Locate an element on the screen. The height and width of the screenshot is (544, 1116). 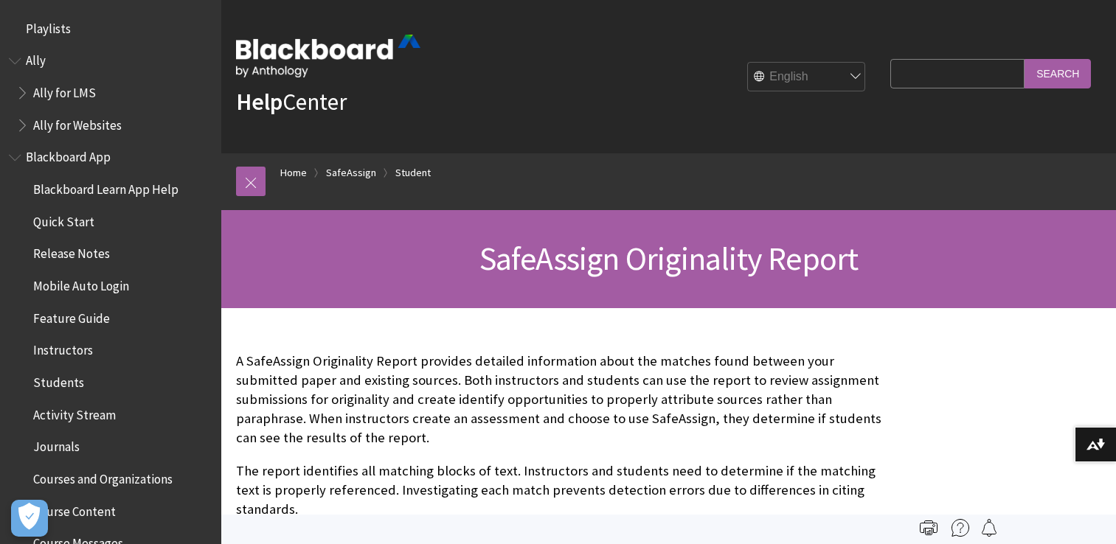
span: Journals is located at coordinates (56, 445).